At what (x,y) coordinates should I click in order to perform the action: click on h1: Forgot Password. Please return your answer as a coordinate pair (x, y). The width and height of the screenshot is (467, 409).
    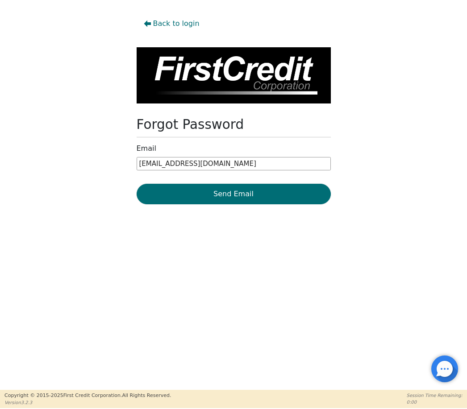
    Looking at the image, I should click on (233, 125).